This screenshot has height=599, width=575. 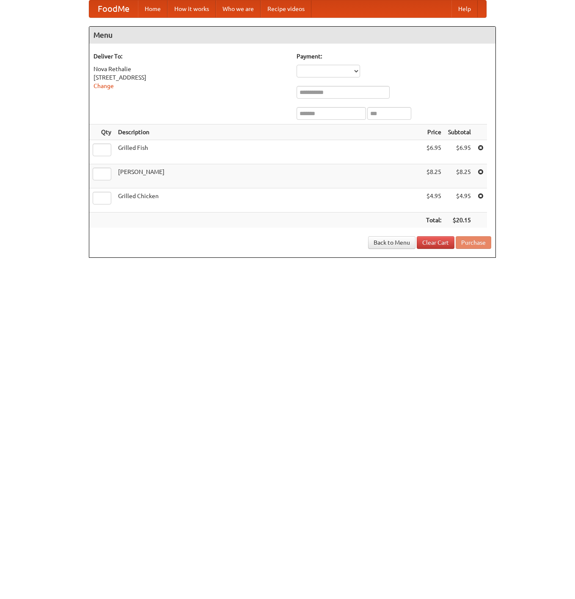 I want to click on a: Change, so click(x=104, y=86).